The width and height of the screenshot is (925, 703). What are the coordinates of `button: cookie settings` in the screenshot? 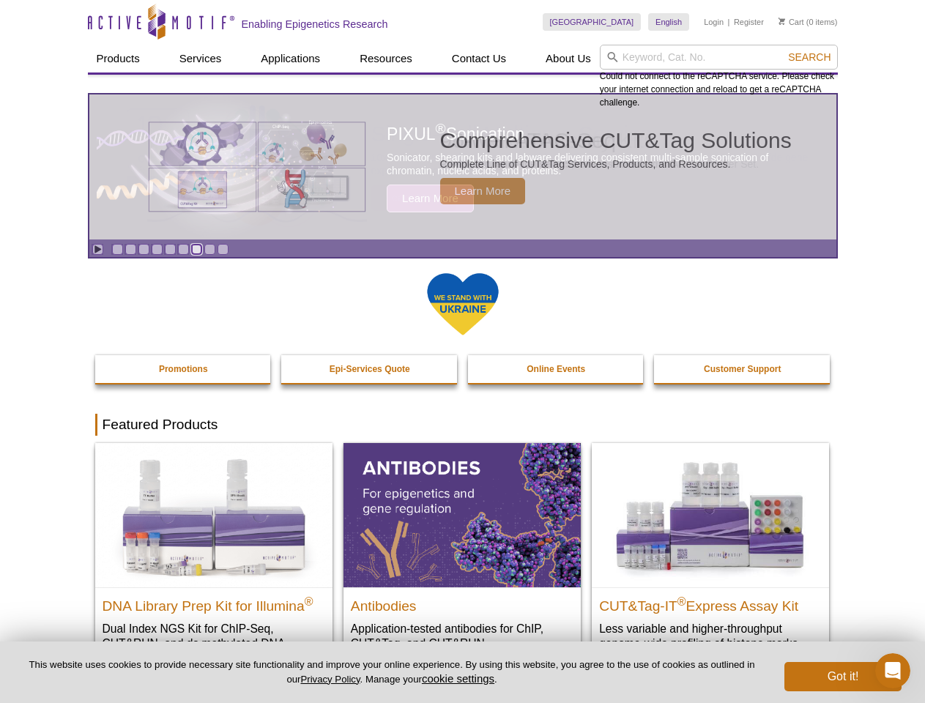 It's located at (458, 678).